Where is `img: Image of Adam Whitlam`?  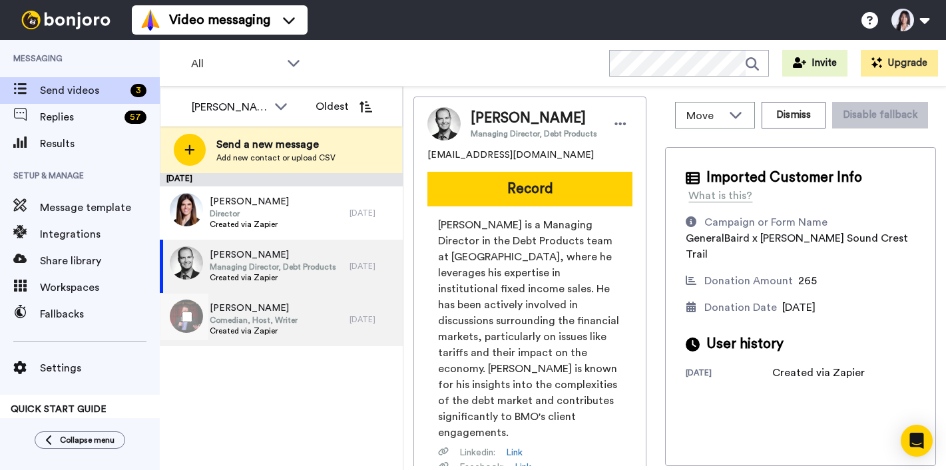 img: Image of Adam Whitlam is located at coordinates (444, 124).